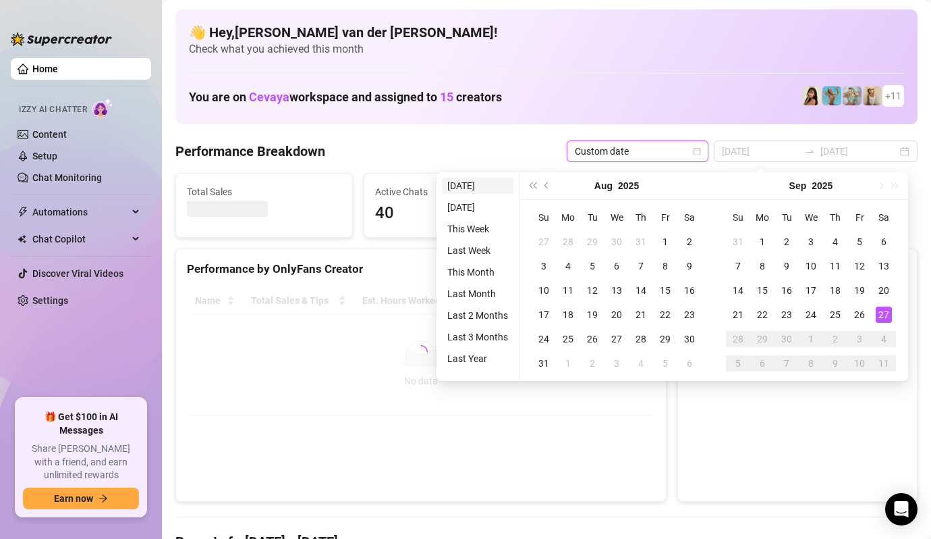  What do you see at coordinates (836, 315) in the screenshot?
I see `div: 25` at bounding box center [836, 315].